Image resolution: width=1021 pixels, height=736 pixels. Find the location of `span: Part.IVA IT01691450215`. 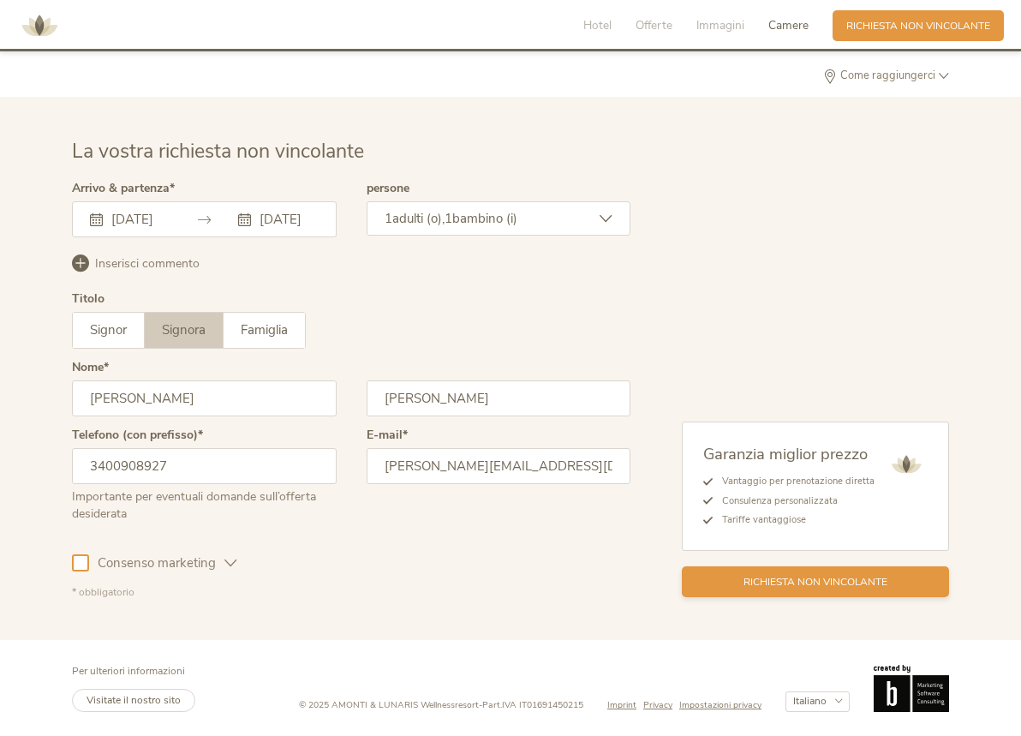

span: Part.IVA IT01691450215 is located at coordinates (533, 704).